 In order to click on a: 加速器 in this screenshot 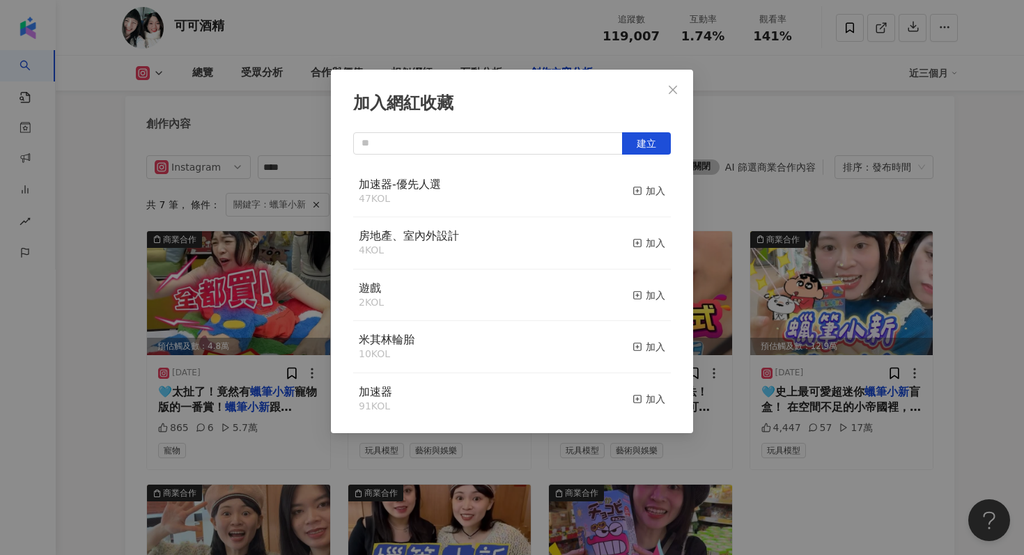, I will do `click(375, 392)`.